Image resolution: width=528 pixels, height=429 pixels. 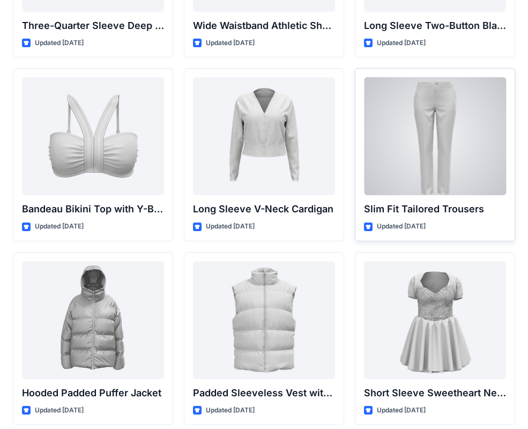 What do you see at coordinates (435, 320) in the screenshot?
I see `a: Short Sleeve Sweetheart Neckline Mini Dress with Textured Bodice` at bounding box center [435, 320].